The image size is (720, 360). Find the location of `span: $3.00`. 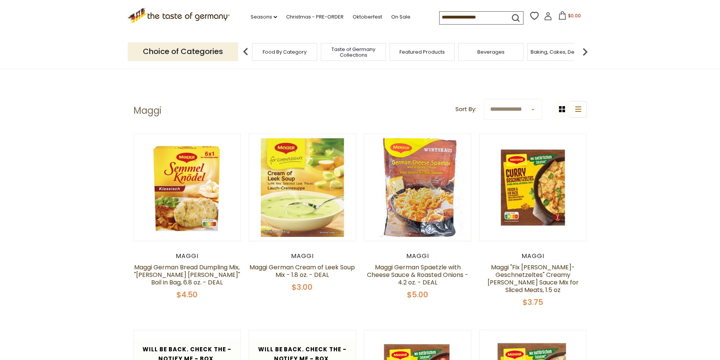

span: $3.00 is located at coordinates (302, 287).